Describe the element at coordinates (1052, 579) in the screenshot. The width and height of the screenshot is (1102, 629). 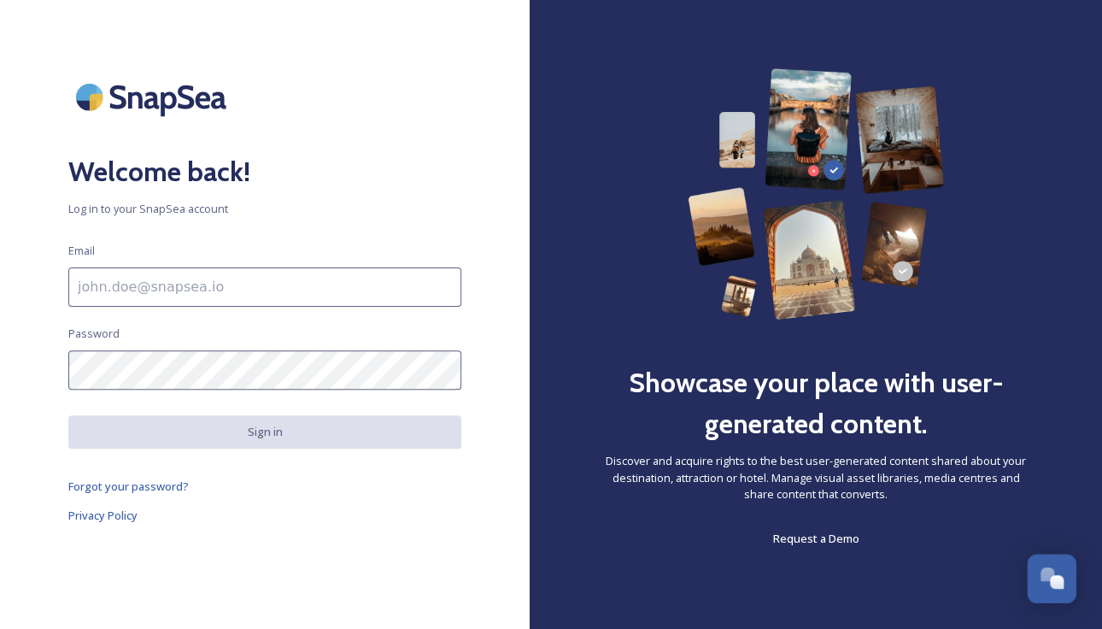
I see `button: Open Chat` at that location.